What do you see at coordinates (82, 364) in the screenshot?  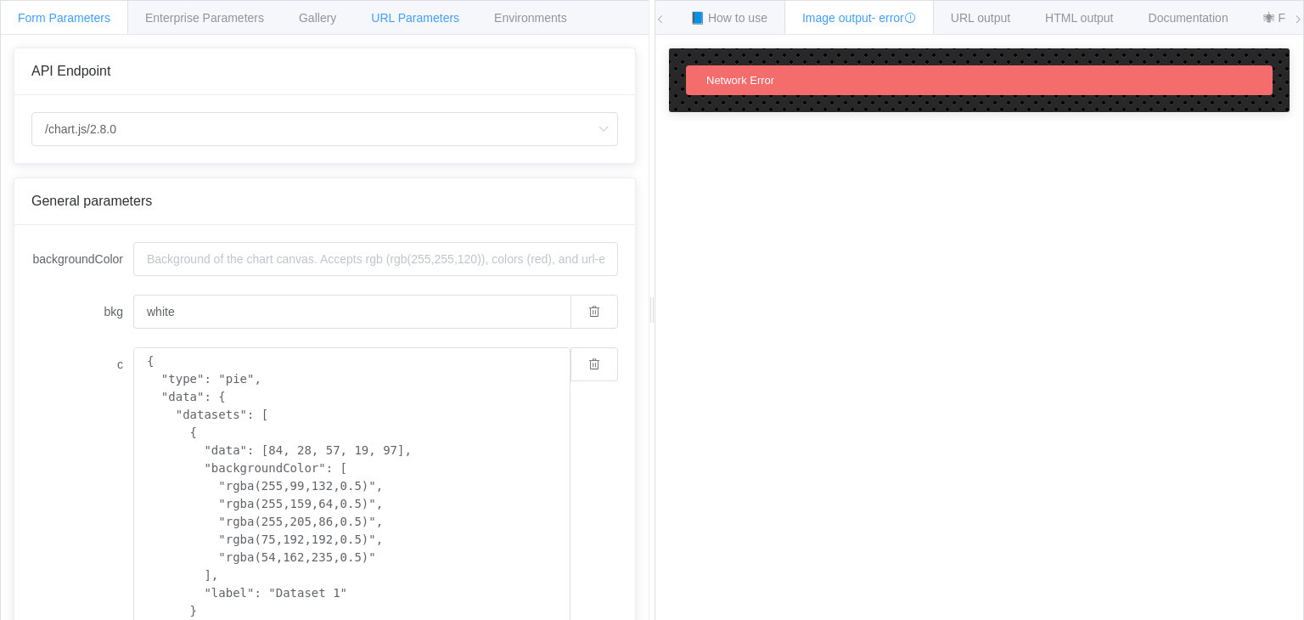 I see `label: c` at bounding box center [82, 364].